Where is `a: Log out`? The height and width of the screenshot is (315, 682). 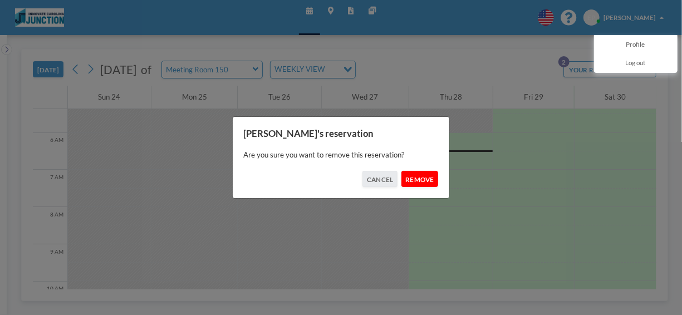 a: Log out is located at coordinates (636, 63).